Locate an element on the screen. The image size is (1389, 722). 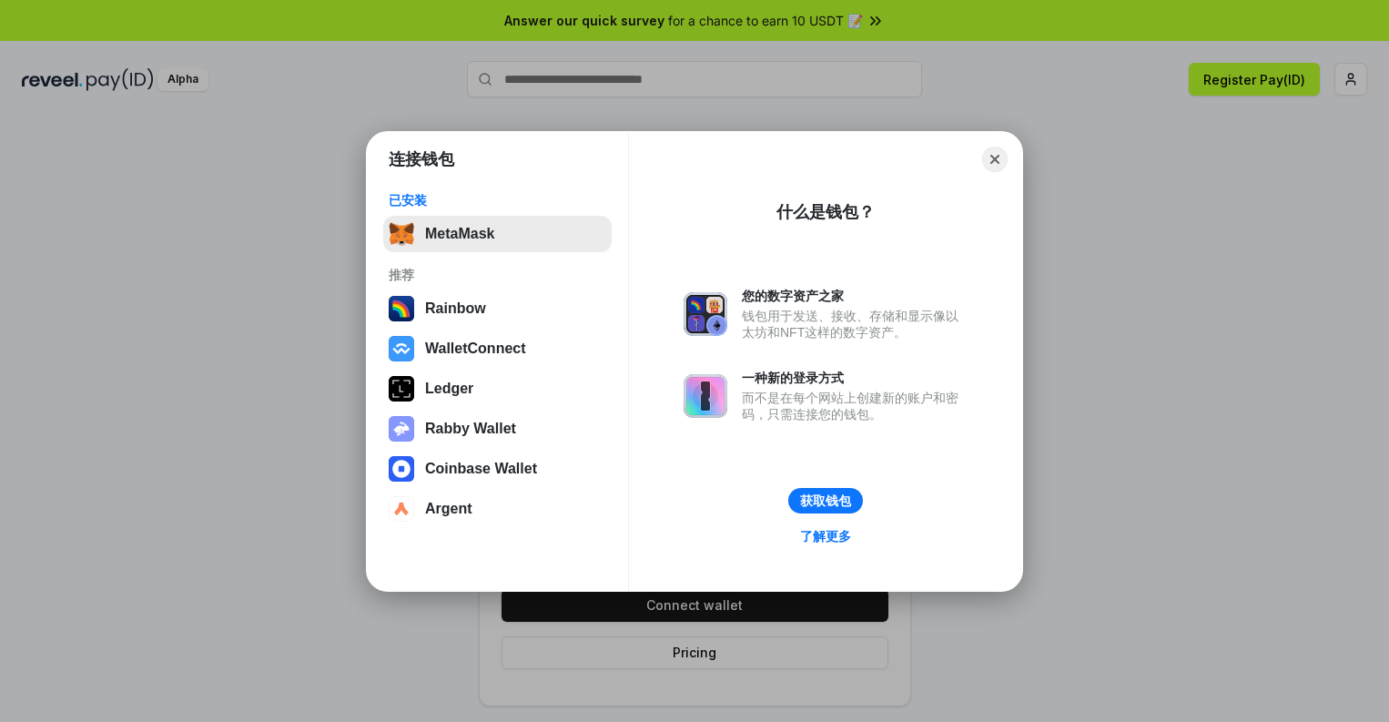
div: 一种新的登录方式 is located at coordinates (855, 378).